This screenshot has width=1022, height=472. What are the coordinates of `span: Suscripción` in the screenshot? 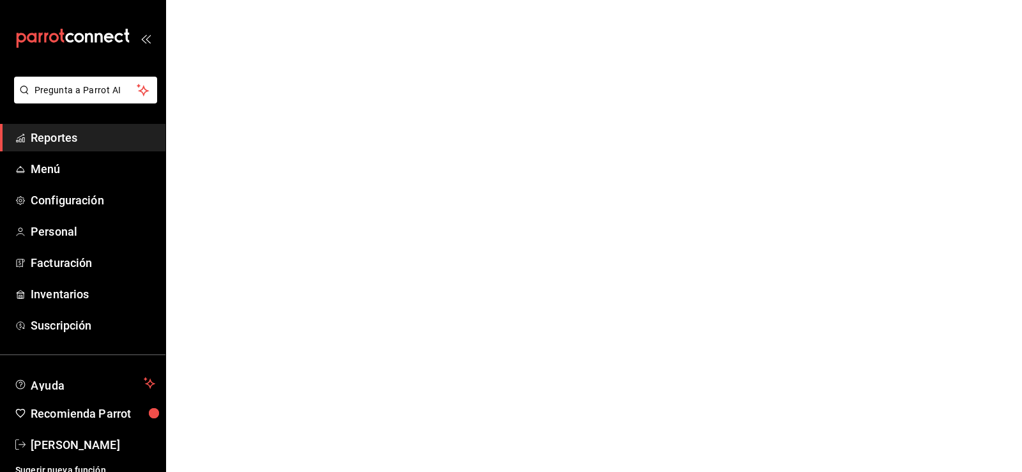 It's located at (93, 325).